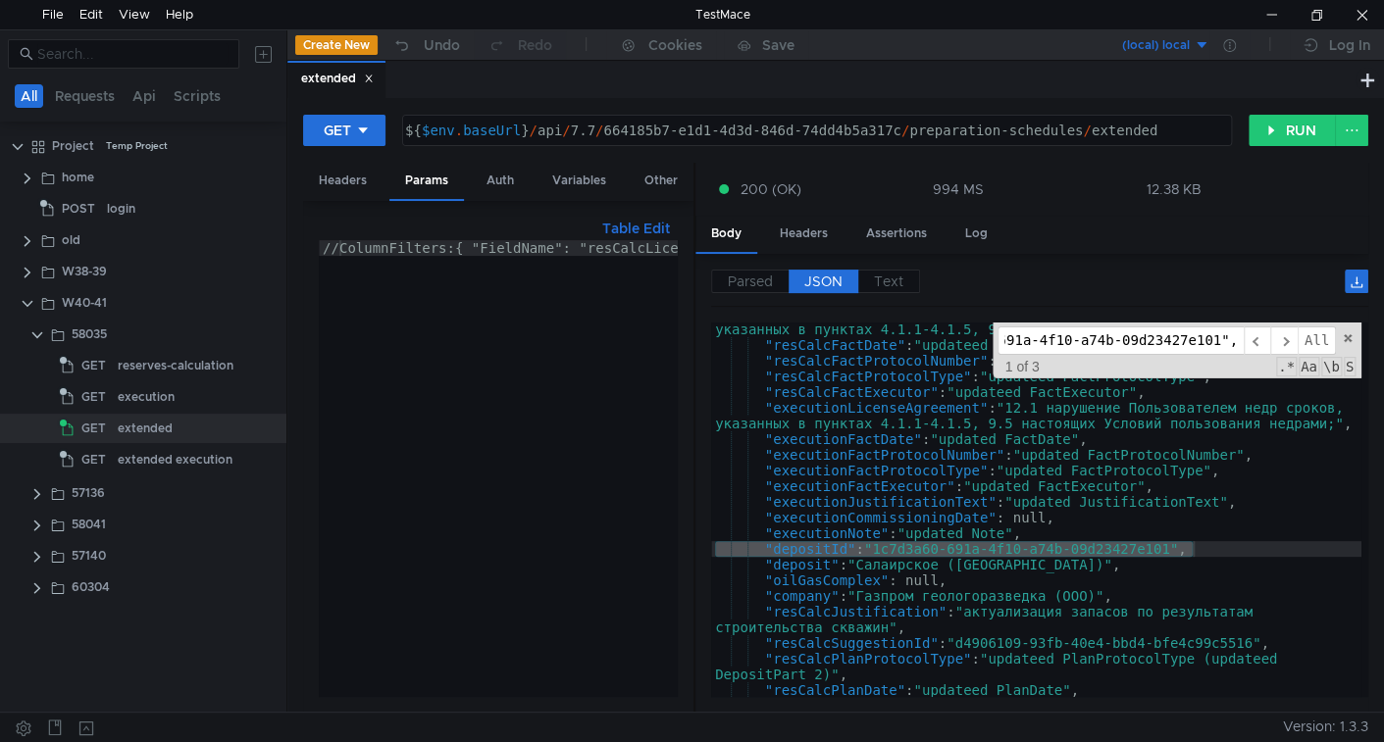 This screenshot has height=742, width=1384. I want to click on div: W38-39, so click(84, 272).